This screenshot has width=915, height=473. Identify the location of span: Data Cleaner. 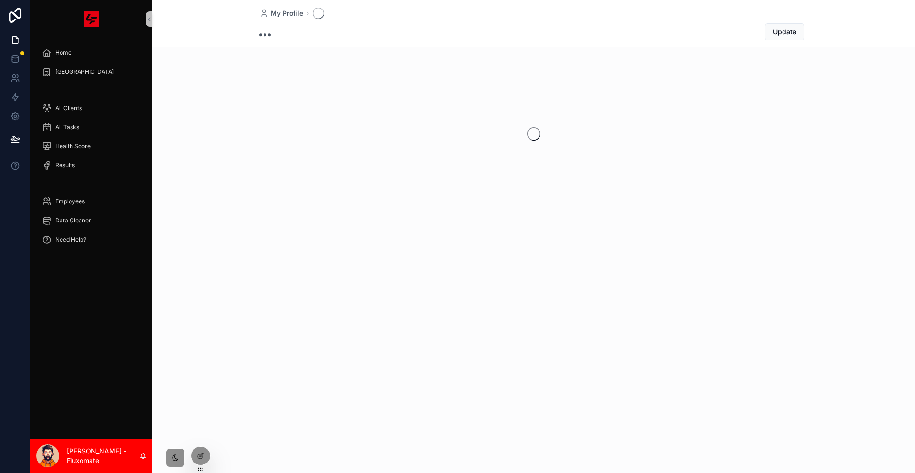
(73, 221).